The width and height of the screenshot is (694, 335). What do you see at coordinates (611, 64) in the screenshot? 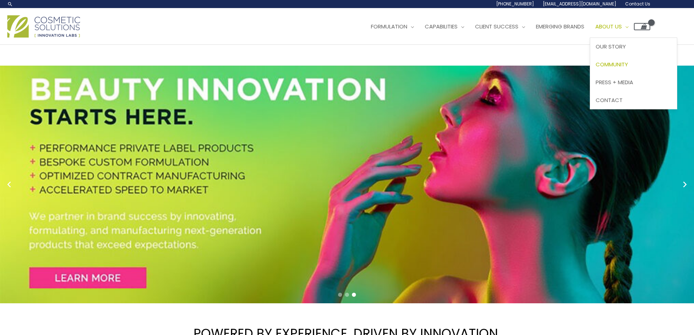
I see `span: Community` at bounding box center [611, 64].